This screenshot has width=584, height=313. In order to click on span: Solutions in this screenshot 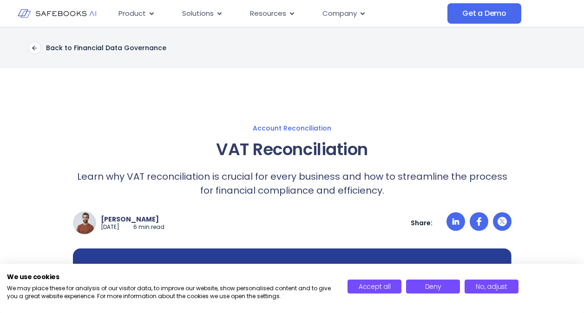, I will do `click(198, 13)`.